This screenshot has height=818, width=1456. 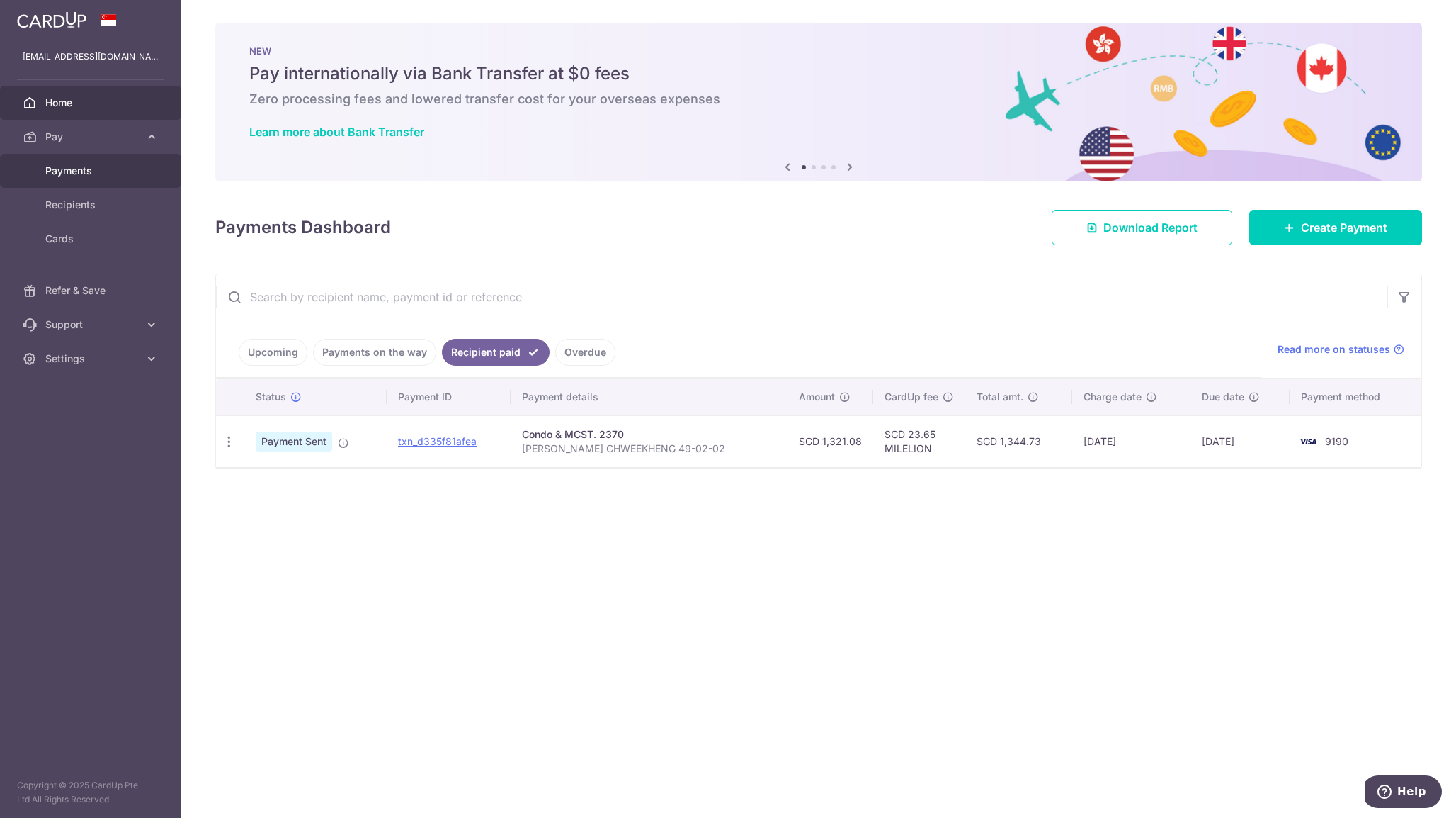 What do you see at coordinates (649, 435) in the screenshot?
I see `div: Condo & MCST. 2370` at bounding box center [649, 435].